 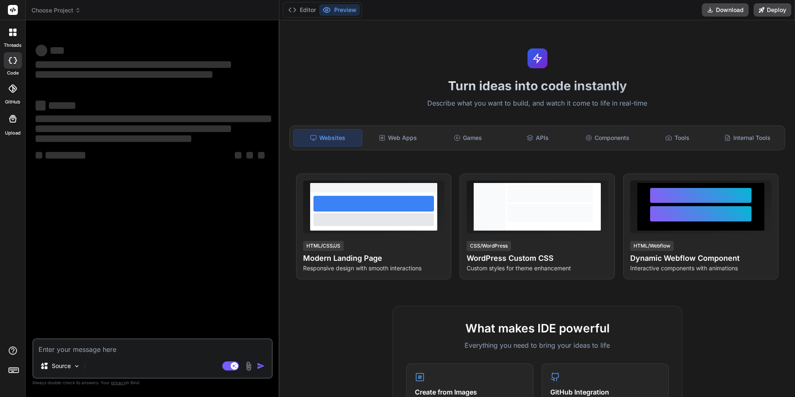 What do you see at coordinates (118, 383) in the screenshot?
I see `span: privacy` at bounding box center [118, 383].